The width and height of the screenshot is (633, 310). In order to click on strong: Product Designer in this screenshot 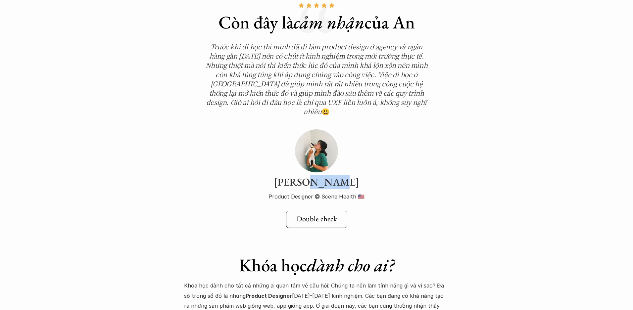, I will do `click(269, 296)`.